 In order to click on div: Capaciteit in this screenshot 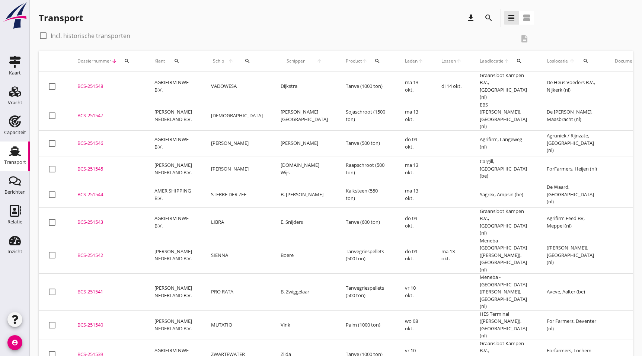, I will do `click(15, 132)`.